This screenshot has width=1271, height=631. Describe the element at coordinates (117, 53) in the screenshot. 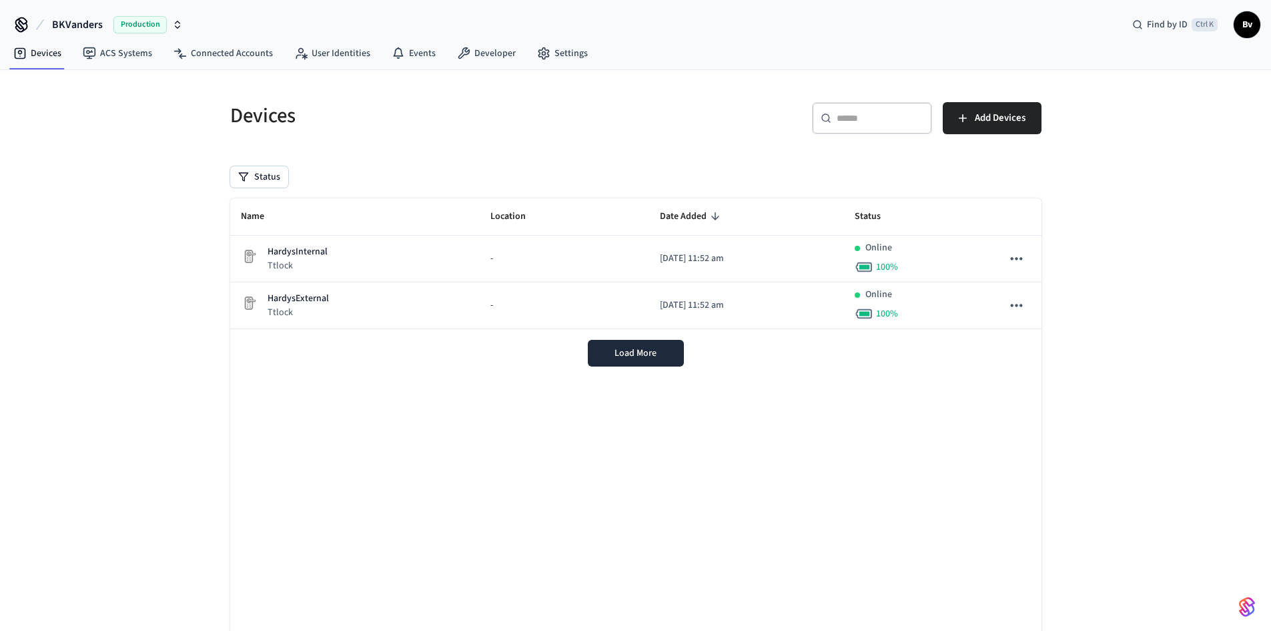

I see `a: ACS Systems` at that location.